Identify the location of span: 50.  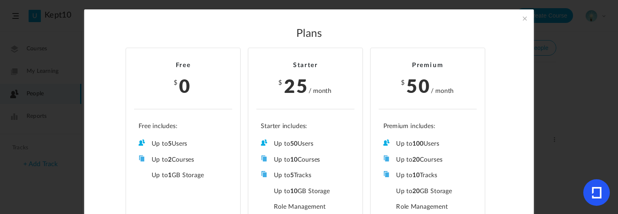
(418, 85).